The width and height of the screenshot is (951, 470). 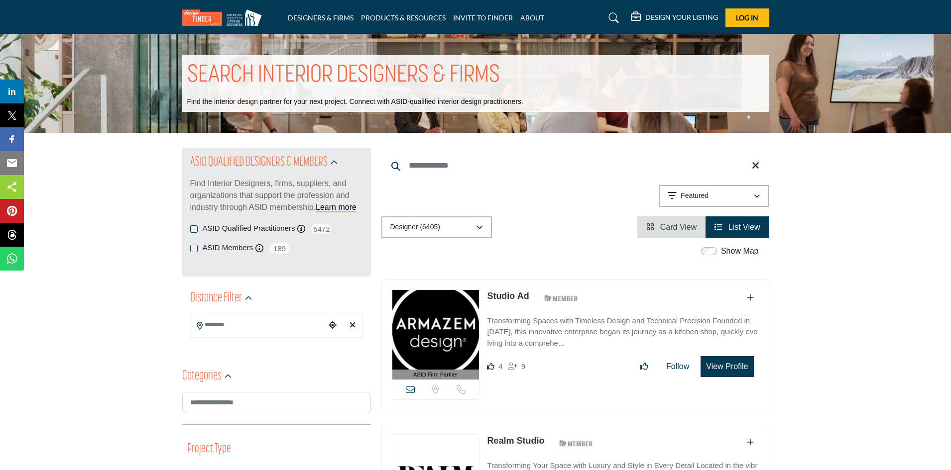 What do you see at coordinates (737, 227) in the screenshot?
I see `li: List View` at bounding box center [737, 227].